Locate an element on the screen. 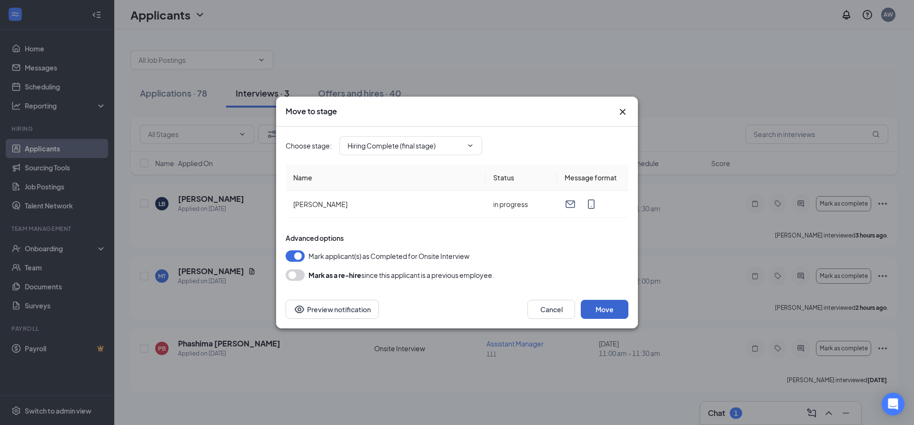 This screenshot has width=914, height=425. h3: Move to stage is located at coordinates (311, 111).